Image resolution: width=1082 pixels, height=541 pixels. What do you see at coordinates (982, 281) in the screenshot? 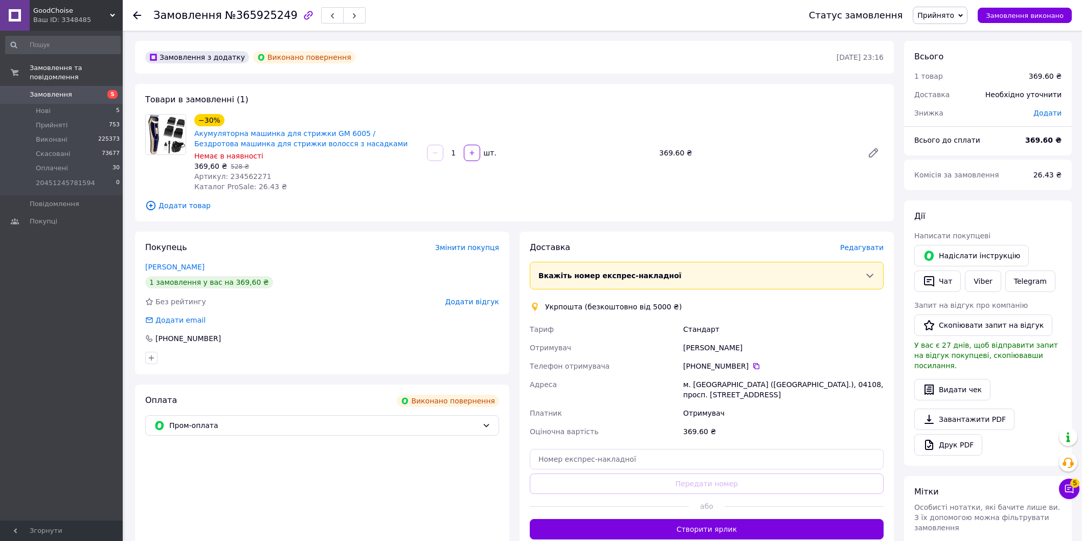
I see `a: Viber` at bounding box center [982, 281].